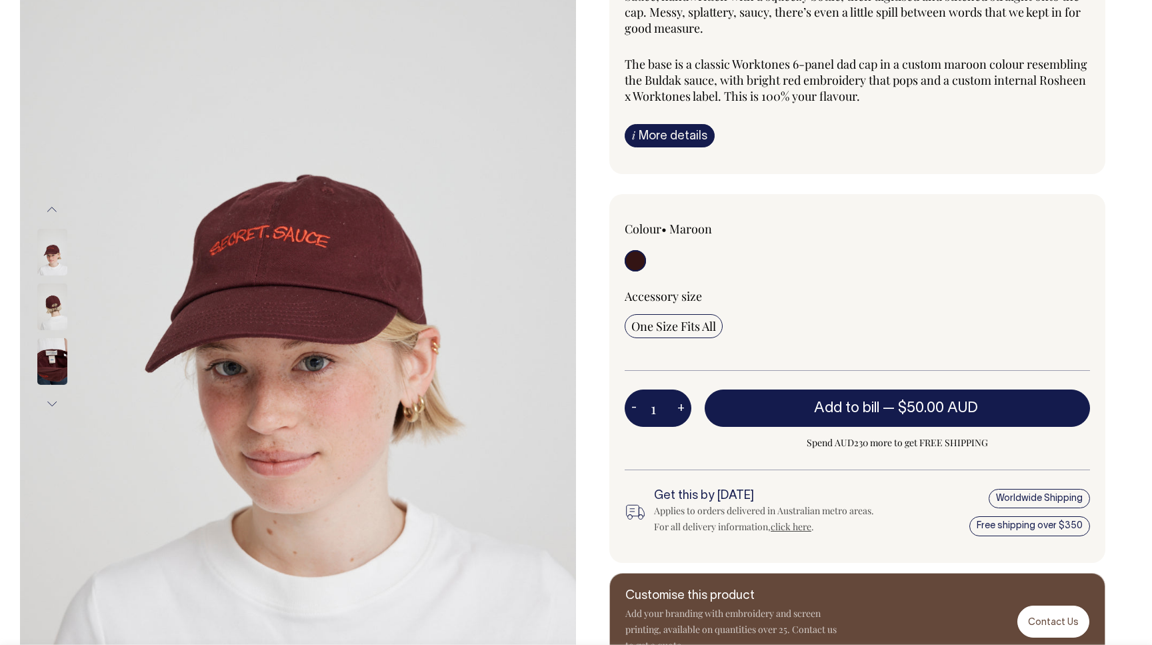  What do you see at coordinates (669, 135) in the screenshot?
I see `a: iMore details` at bounding box center [669, 135].